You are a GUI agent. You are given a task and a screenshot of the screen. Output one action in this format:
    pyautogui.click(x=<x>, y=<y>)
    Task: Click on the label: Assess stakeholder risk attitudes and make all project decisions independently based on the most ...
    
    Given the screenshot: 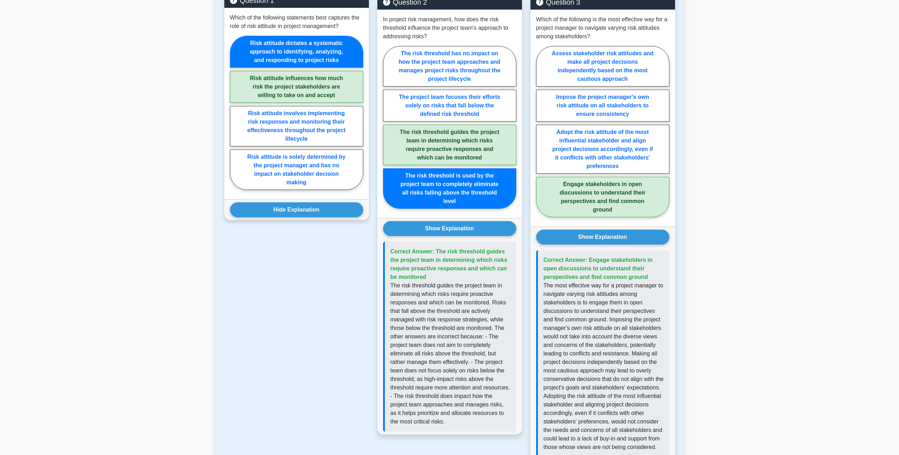 What is the action you would take?
    pyautogui.click(x=603, y=66)
    